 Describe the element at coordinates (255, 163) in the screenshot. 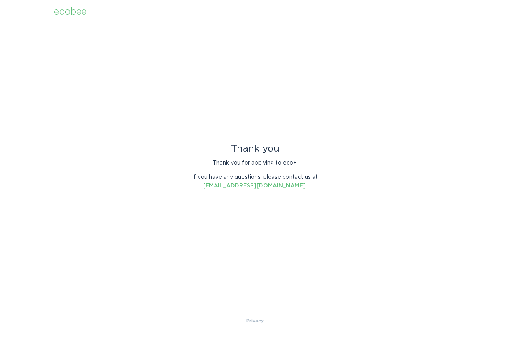

I see `p: Thank you for applying to eco+.` at that location.